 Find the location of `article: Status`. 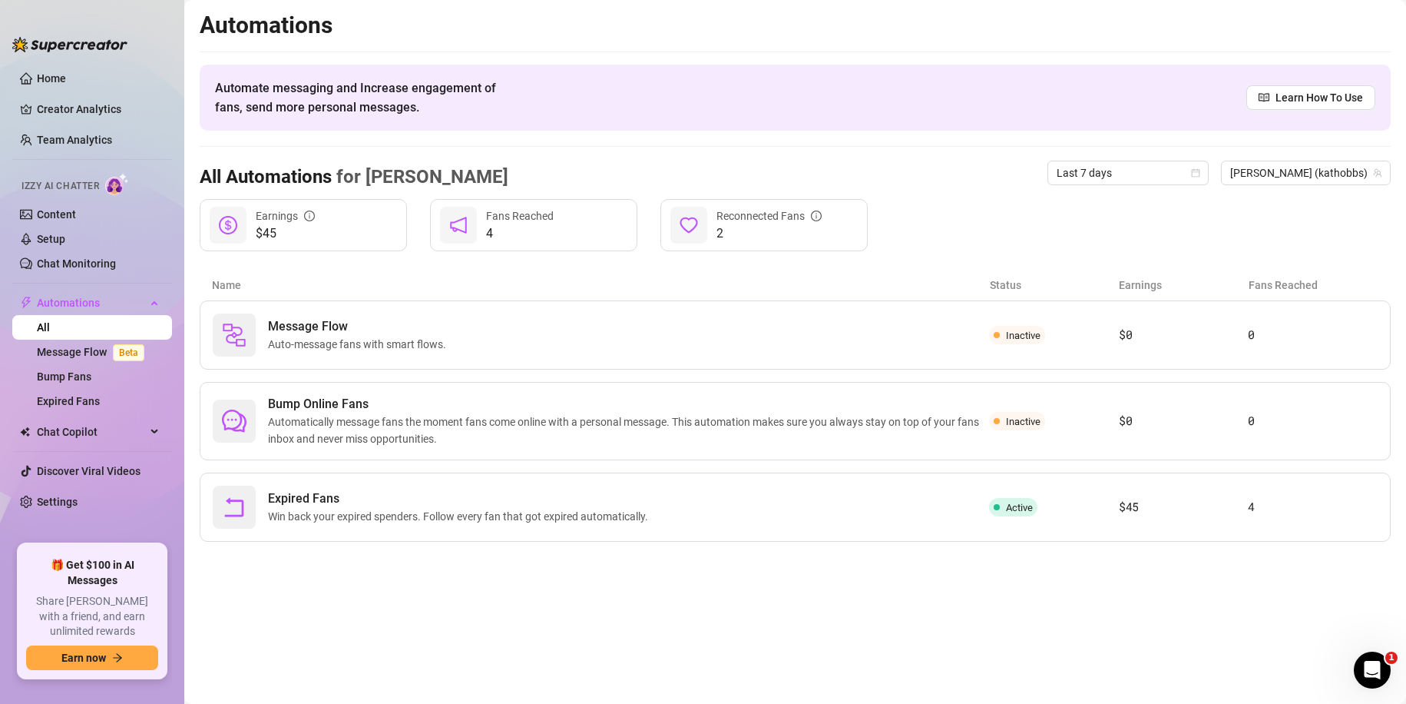

article: Status is located at coordinates (1055, 285).